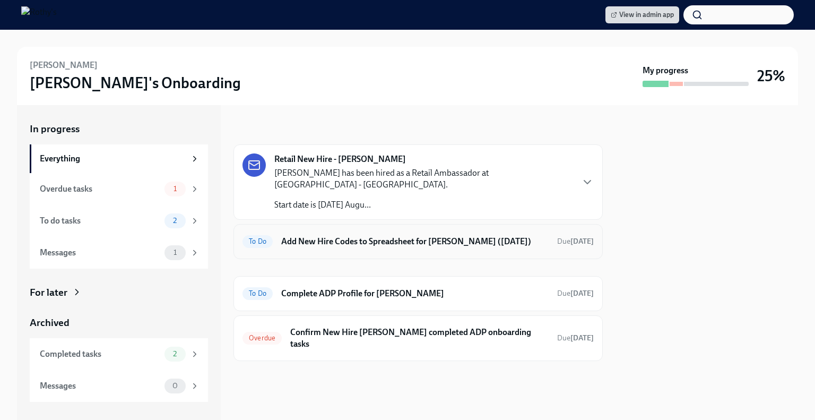 Image resolution: width=815 pixels, height=420 pixels. Describe the element at coordinates (575, 241) in the screenshot. I see `span: August 14th, 2025 09:00` at that location.